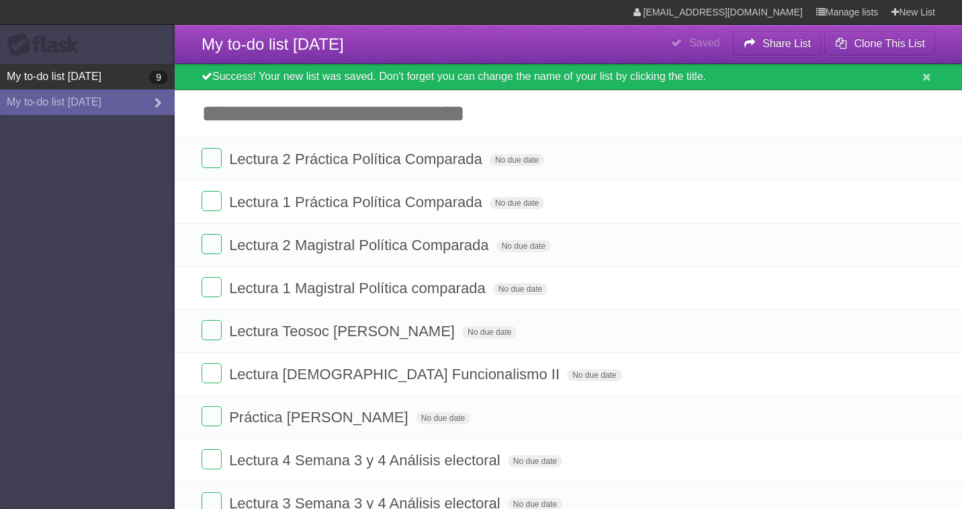 The height and width of the screenshot is (509, 962). What do you see at coordinates (778, 44) in the screenshot?
I see `button: Share List` at bounding box center [778, 44].